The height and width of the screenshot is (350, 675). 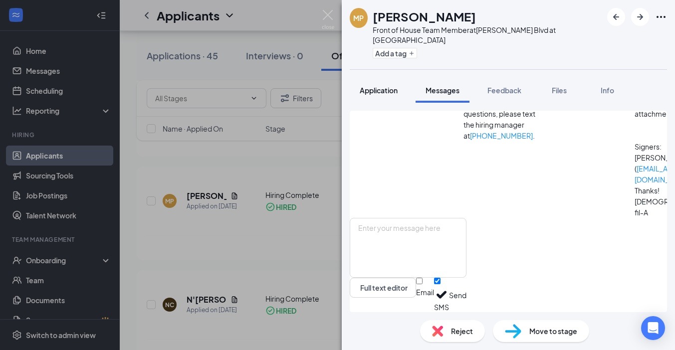 I want to click on span: Application, so click(x=379, y=90).